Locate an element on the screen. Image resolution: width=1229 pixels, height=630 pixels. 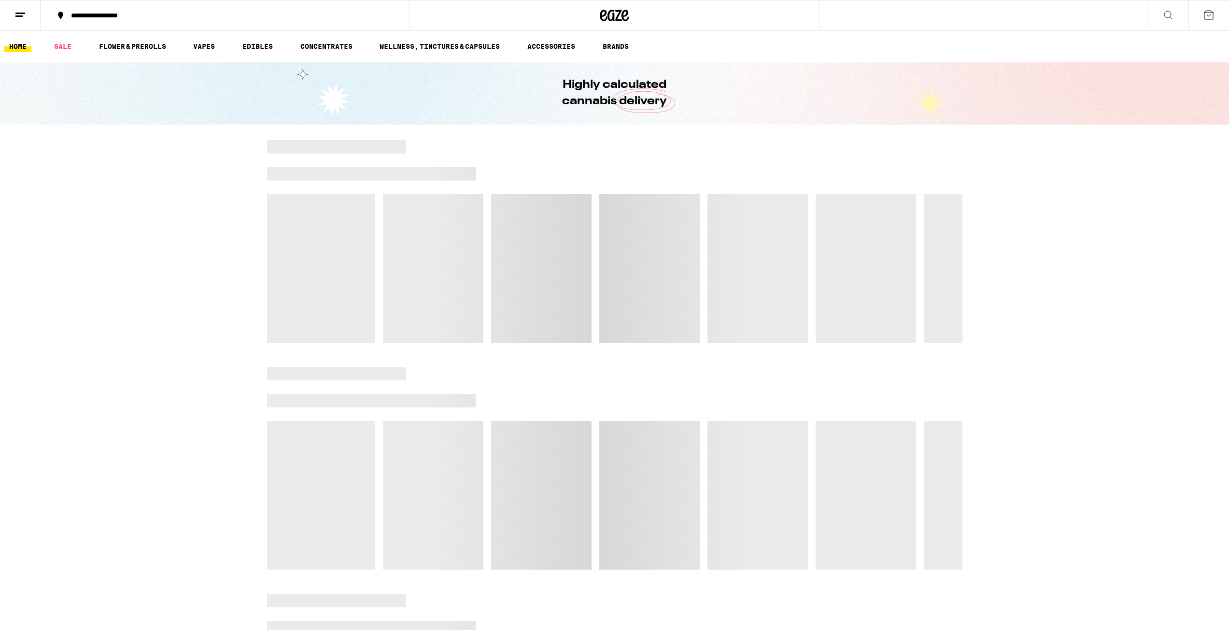
a: SALE is located at coordinates (63, 46).